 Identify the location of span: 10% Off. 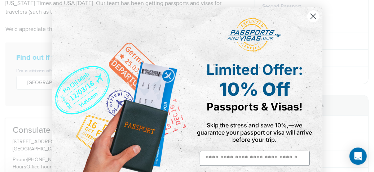
(255, 89).